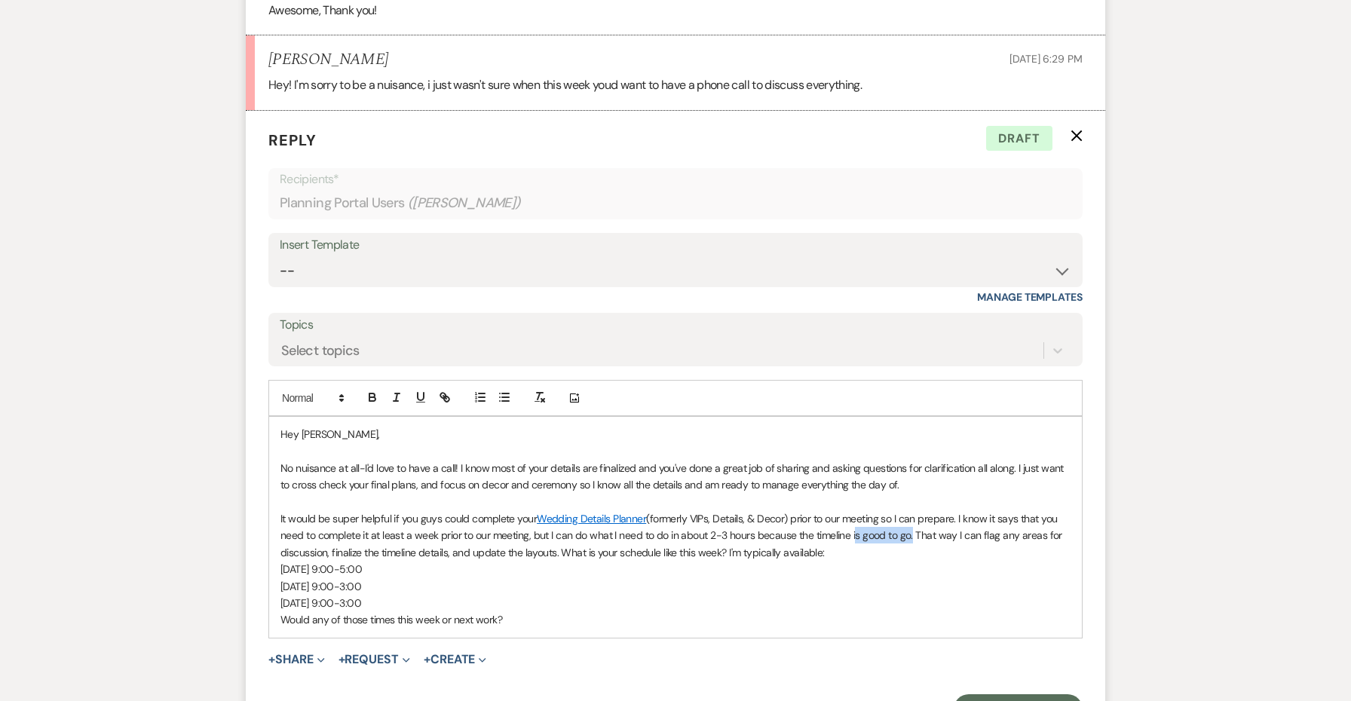  What do you see at coordinates (676, 203) in the screenshot?
I see `div: Planning Portal Users` at bounding box center [676, 203].